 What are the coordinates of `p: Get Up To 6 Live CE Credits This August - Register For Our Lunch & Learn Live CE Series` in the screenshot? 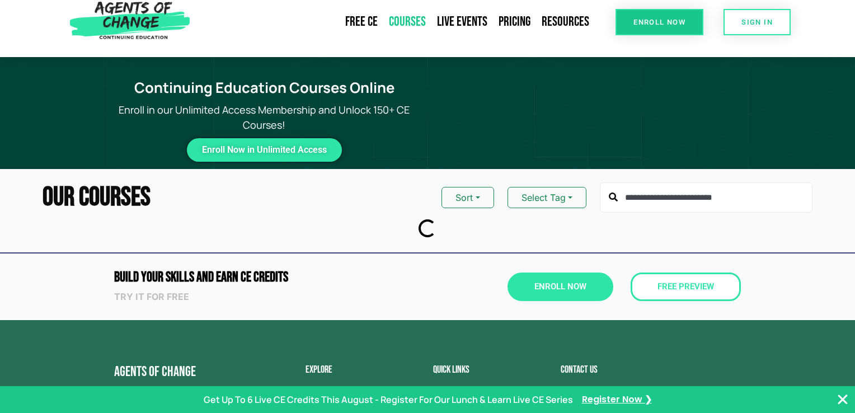 It's located at (388, 400).